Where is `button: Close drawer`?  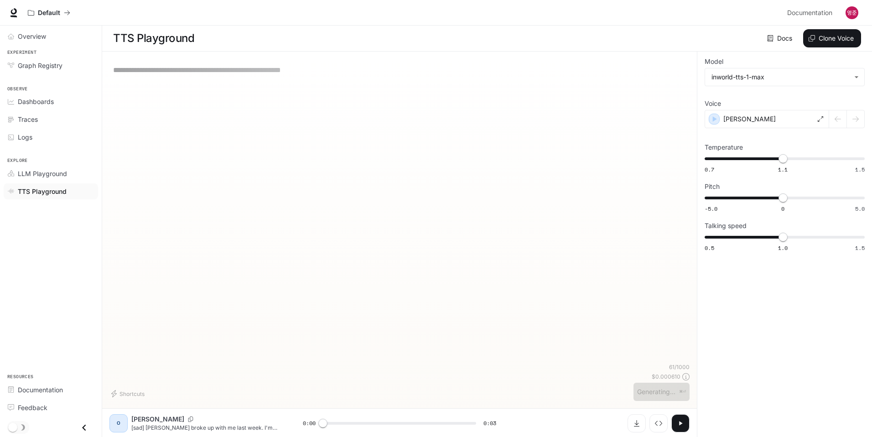 button: Close drawer is located at coordinates (84, 427).